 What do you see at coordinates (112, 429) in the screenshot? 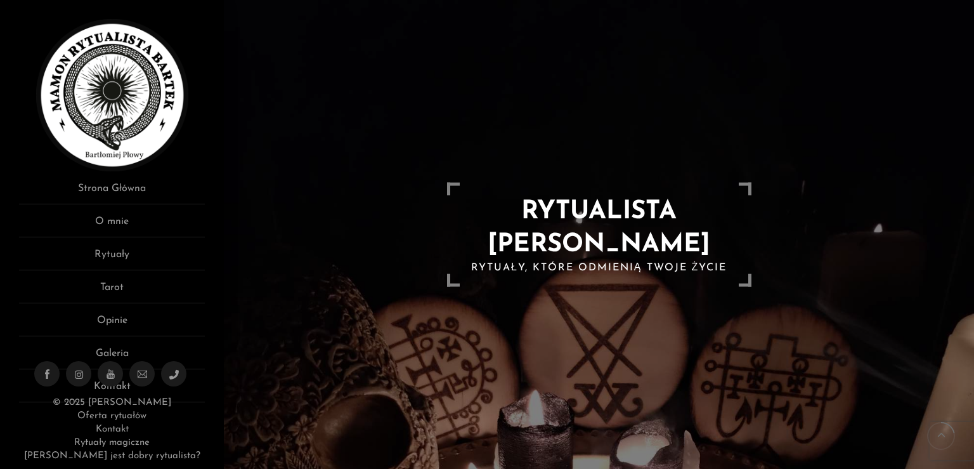
I see `a: Kontakt` at bounding box center [112, 429].